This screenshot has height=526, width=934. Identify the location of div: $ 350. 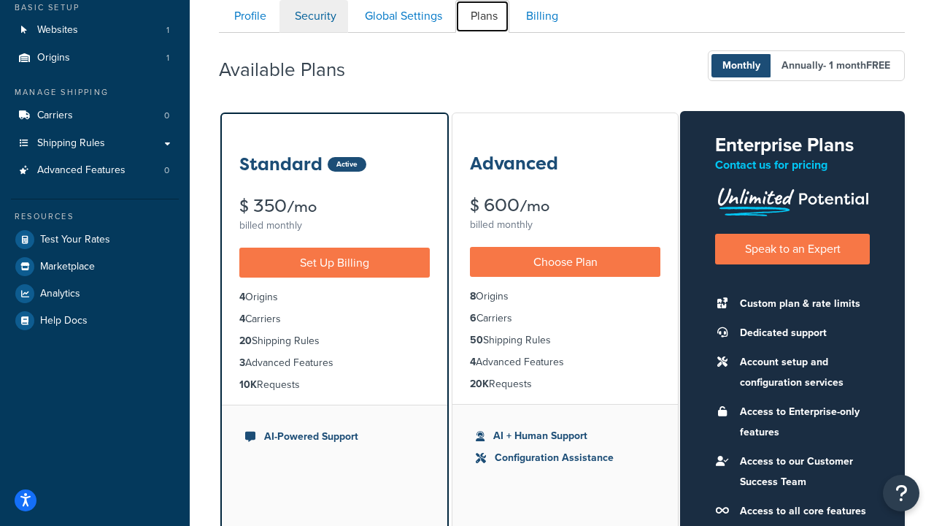
(334, 206).